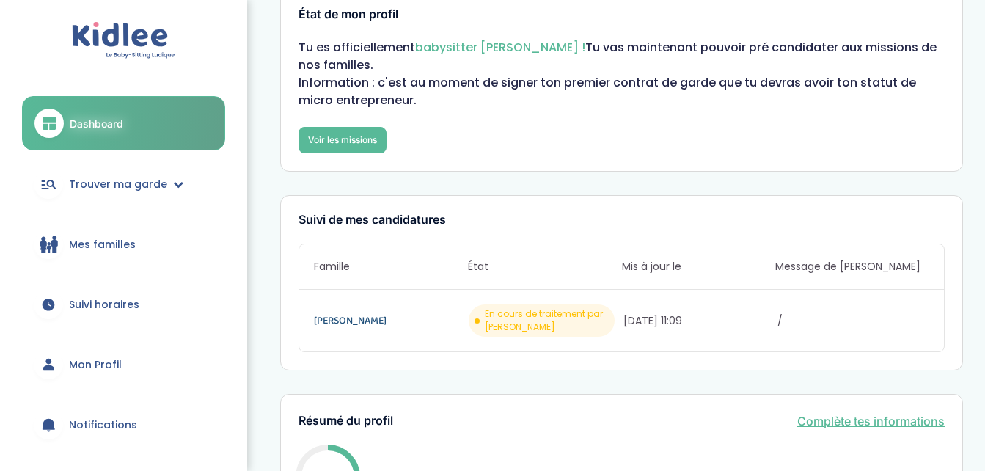 Image resolution: width=985 pixels, height=471 pixels. What do you see at coordinates (95, 365) in the screenshot?
I see `span: Mon Profil` at bounding box center [95, 365].